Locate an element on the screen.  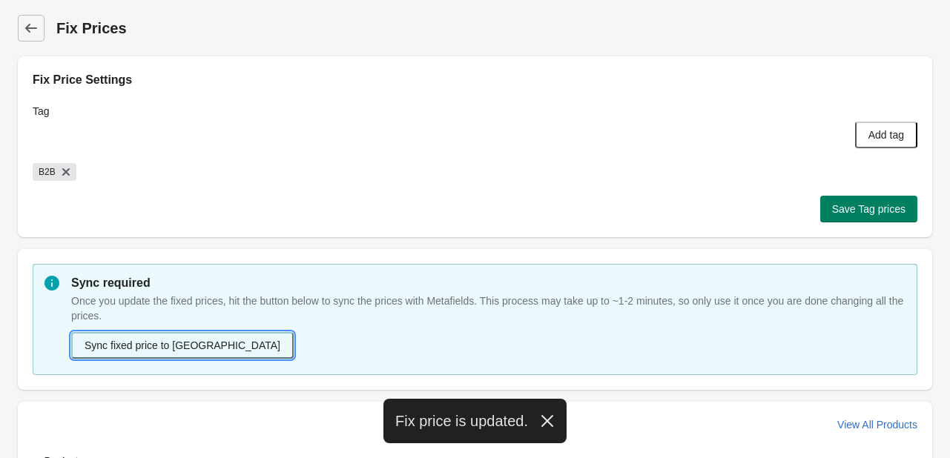
button: Add tag is located at coordinates (886, 135).